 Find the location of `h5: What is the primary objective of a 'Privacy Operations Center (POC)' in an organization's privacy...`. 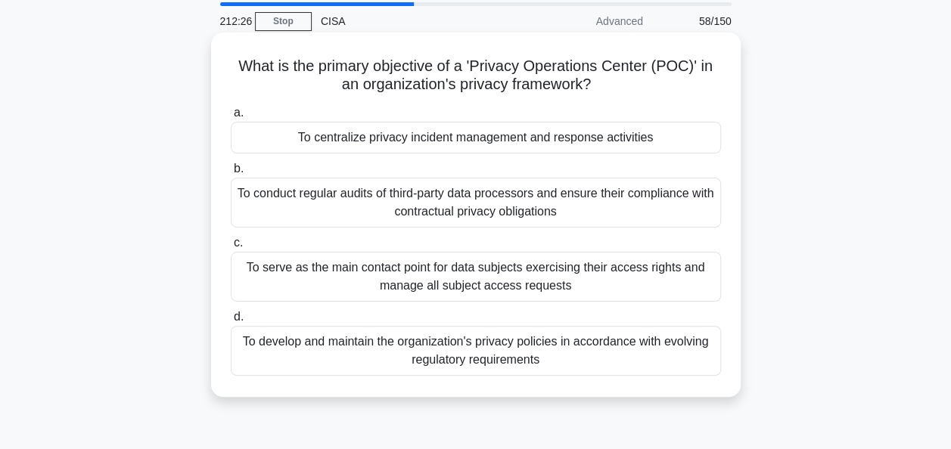

h5: What is the primary objective of a 'Privacy Operations Center (POC)' in an organization's privacy... is located at coordinates (476, 76).